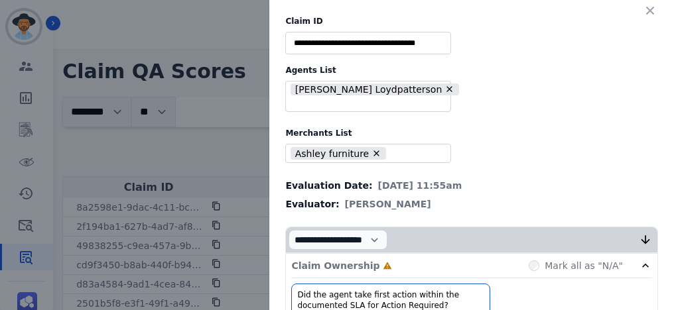 This screenshot has height=310, width=674. I want to click on label: Agents List, so click(472, 70).